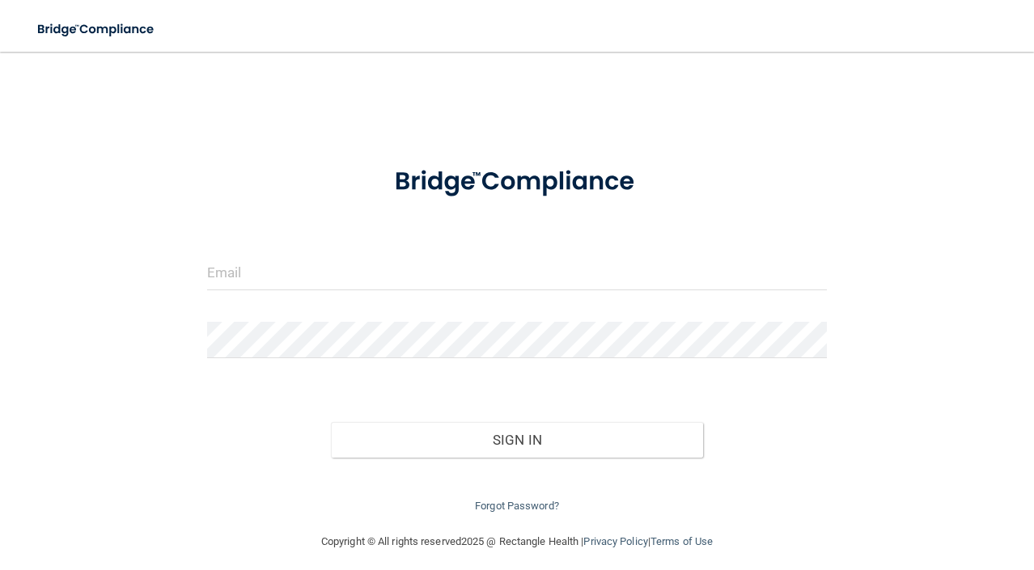 This screenshot has height=570, width=1034. What do you see at coordinates (517, 542) in the screenshot?
I see `div: Copyright © All rights reserved 2025 @ Rectangle Health | |` at bounding box center [517, 542].